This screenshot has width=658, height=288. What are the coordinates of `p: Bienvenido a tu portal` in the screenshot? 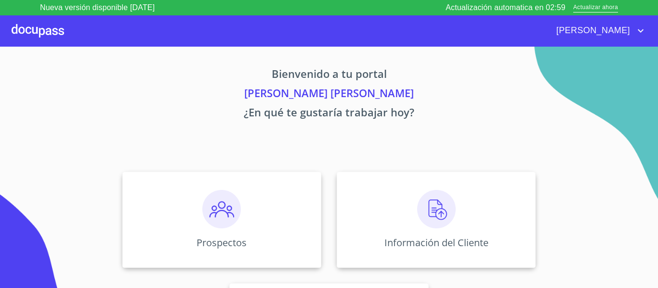 It's located at (329, 76).